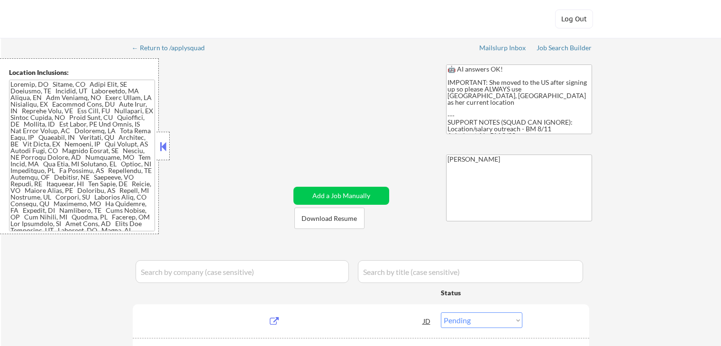 The width and height of the screenshot is (721, 346). What do you see at coordinates (470, 272) in the screenshot?
I see `input: Search by title (case sensitive)` at bounding box center [470, 272].